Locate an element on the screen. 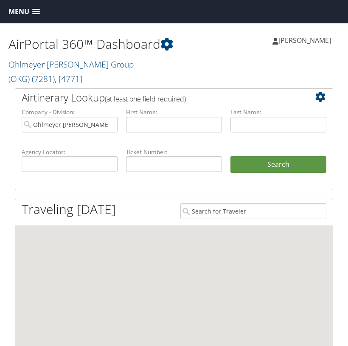 The height and width of the screenshot is (346, 348). label: Agency Locator: is located at coordinates (70, 152).